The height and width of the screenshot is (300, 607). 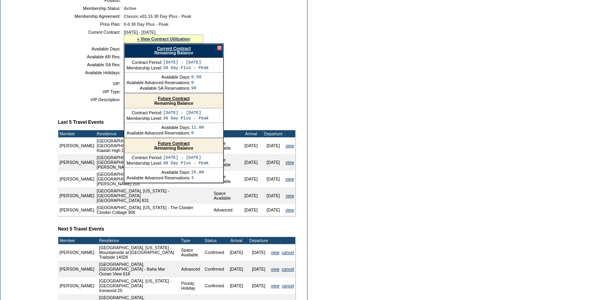 I want to click on td: Priority Holiday, so click(x=191, y=285).